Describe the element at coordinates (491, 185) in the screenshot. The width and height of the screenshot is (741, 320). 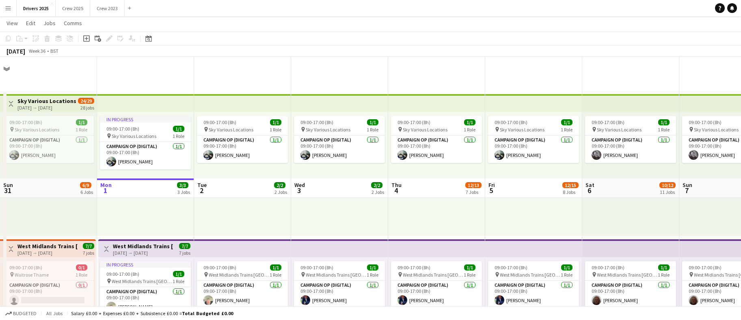
I see `span: Fri` at that location.